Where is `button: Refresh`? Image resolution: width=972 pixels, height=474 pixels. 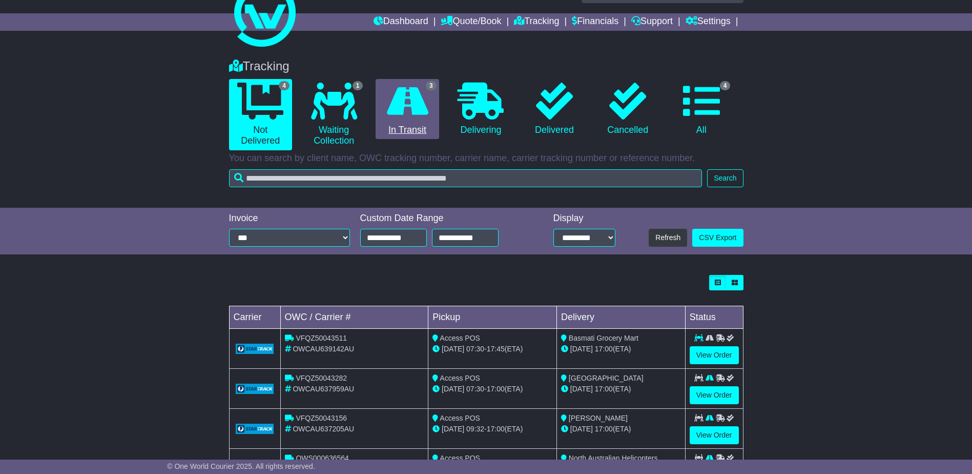 button: Refresh is located at coordinates (668, 237).